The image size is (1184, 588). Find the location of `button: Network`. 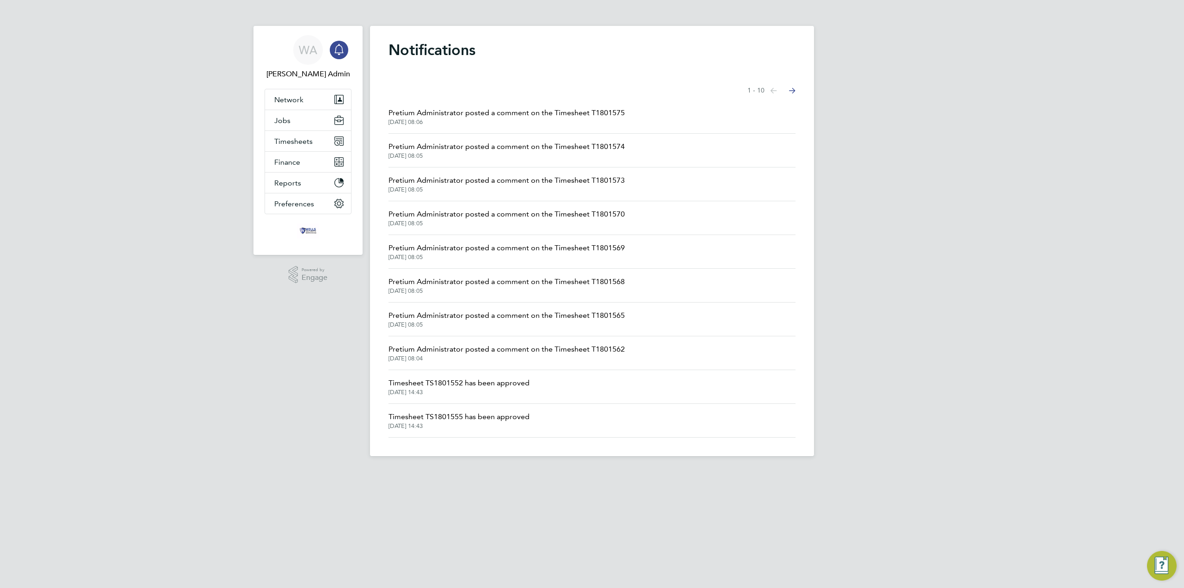

button: Network is located at coordinates (308, 99).